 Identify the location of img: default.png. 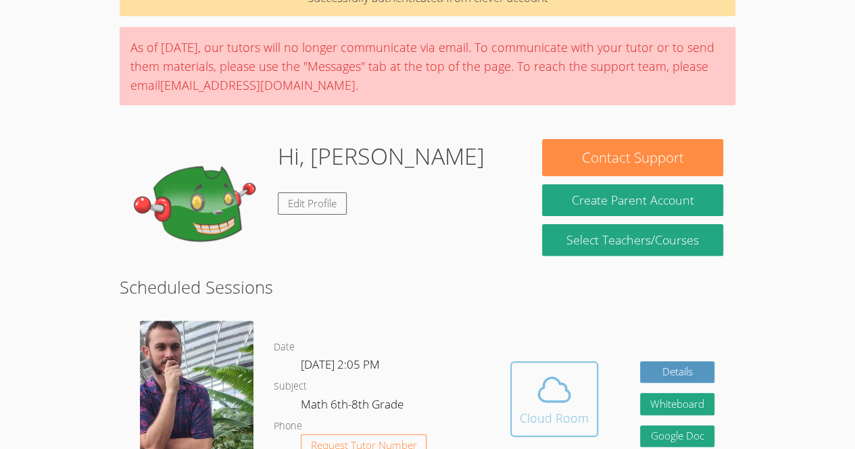
(199, 207).